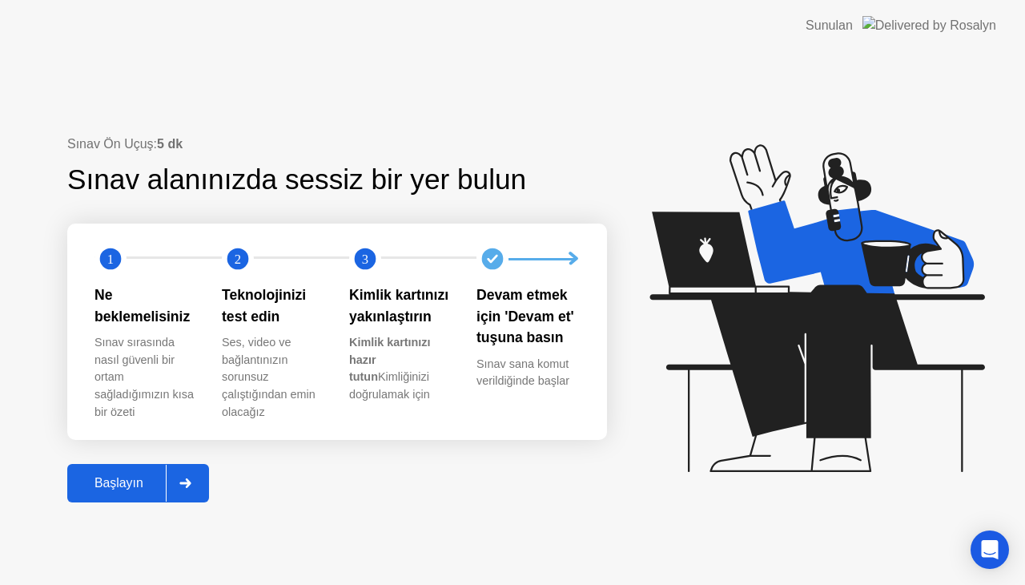 This screenshot has height=585, width=1025. I want to click on div: Devam etmek için 'Devam et' tuşuna basın, so click(527, 316).